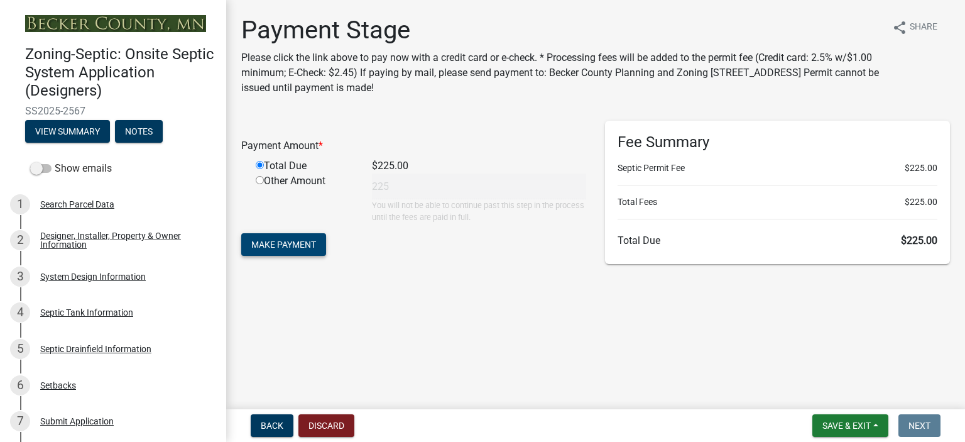 This screenshot has width=965, height=442. What do you see at coordinates (20, 421) in the screenshot?
I see `div: 7` at bounding box center [20, 421].